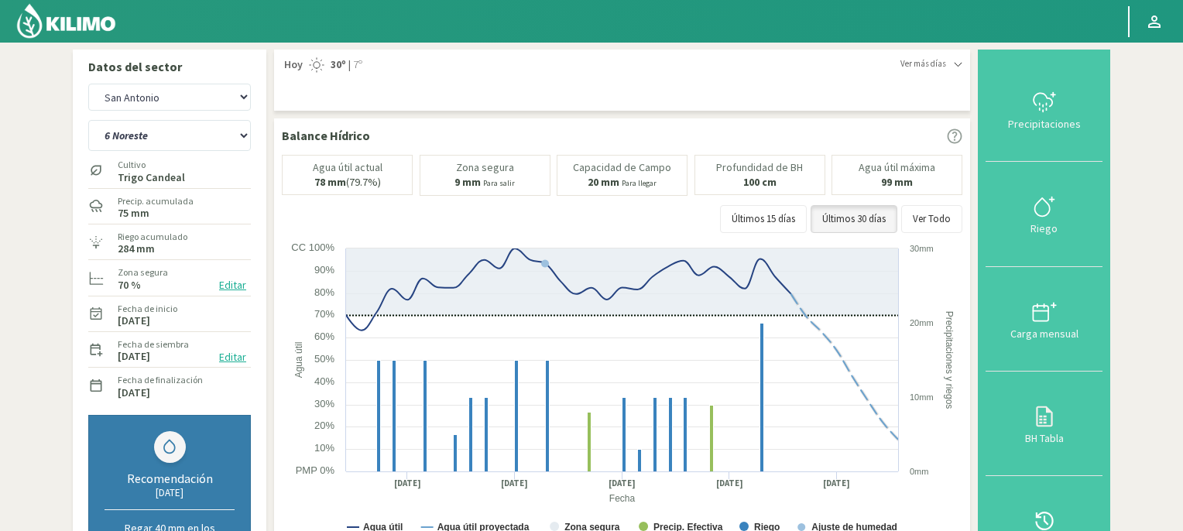 Image resolution: width=1183 pixels, height=531 pixels. I want to click on text: 20%, so click(324, 425).